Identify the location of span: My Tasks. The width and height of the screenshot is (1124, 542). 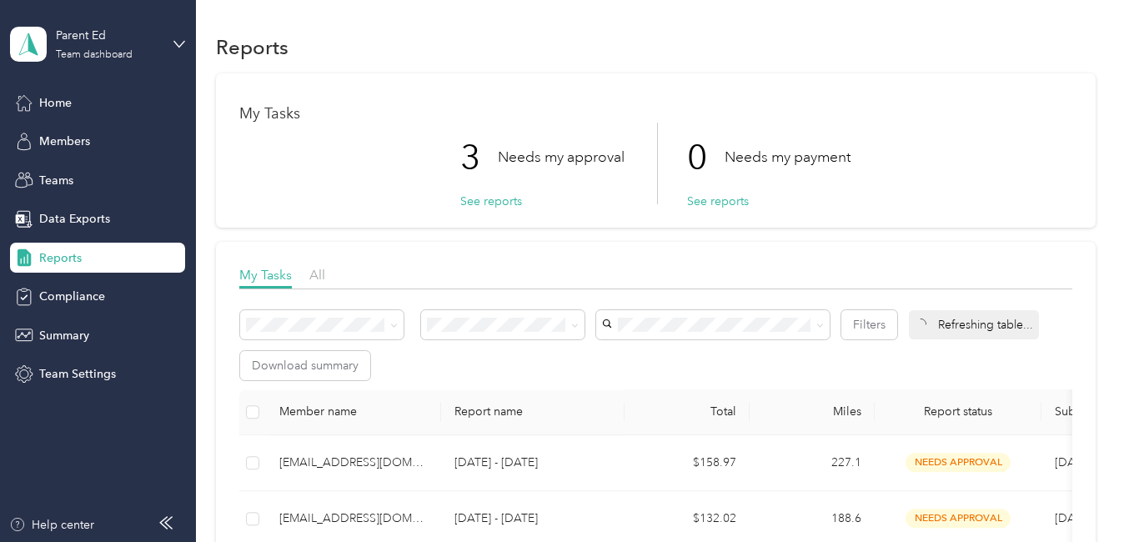
(265, 274).